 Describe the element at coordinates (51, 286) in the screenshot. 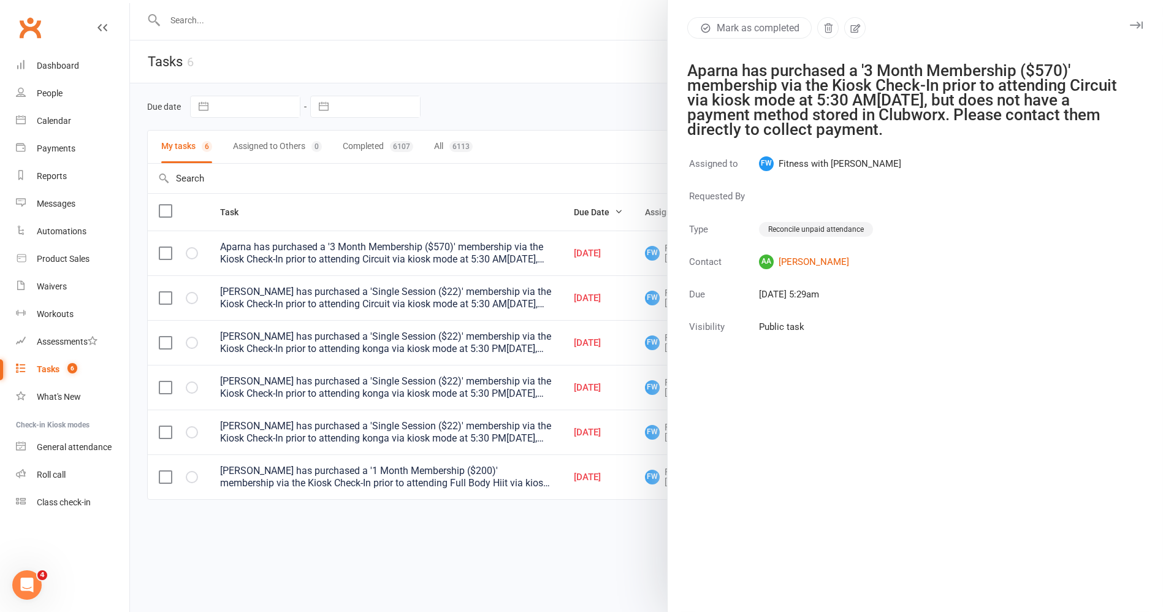

I see `div: Waivers` at that location.